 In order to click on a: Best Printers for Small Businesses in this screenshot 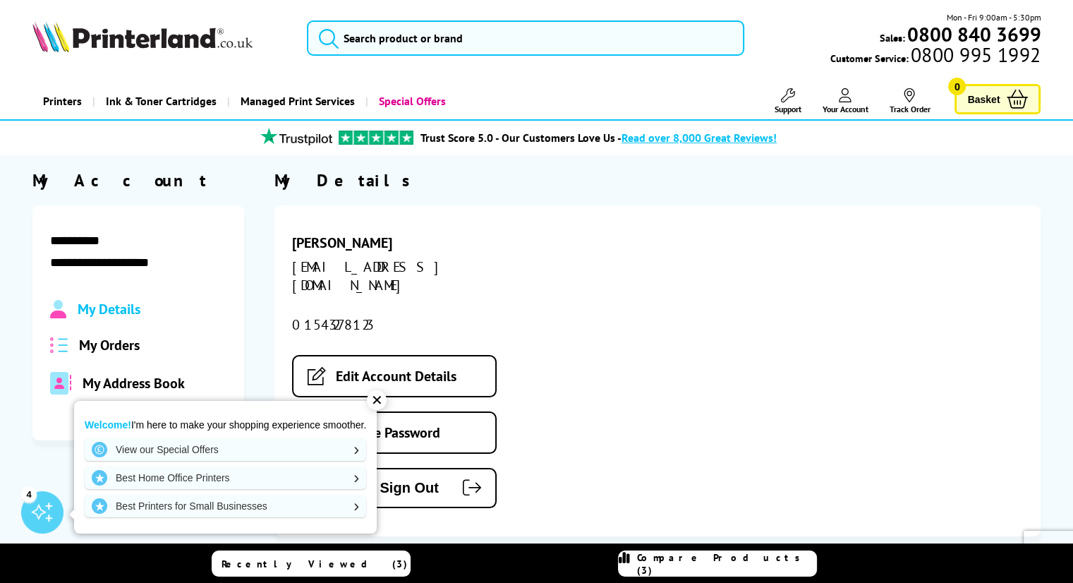, I will do `click(225, 506)`.